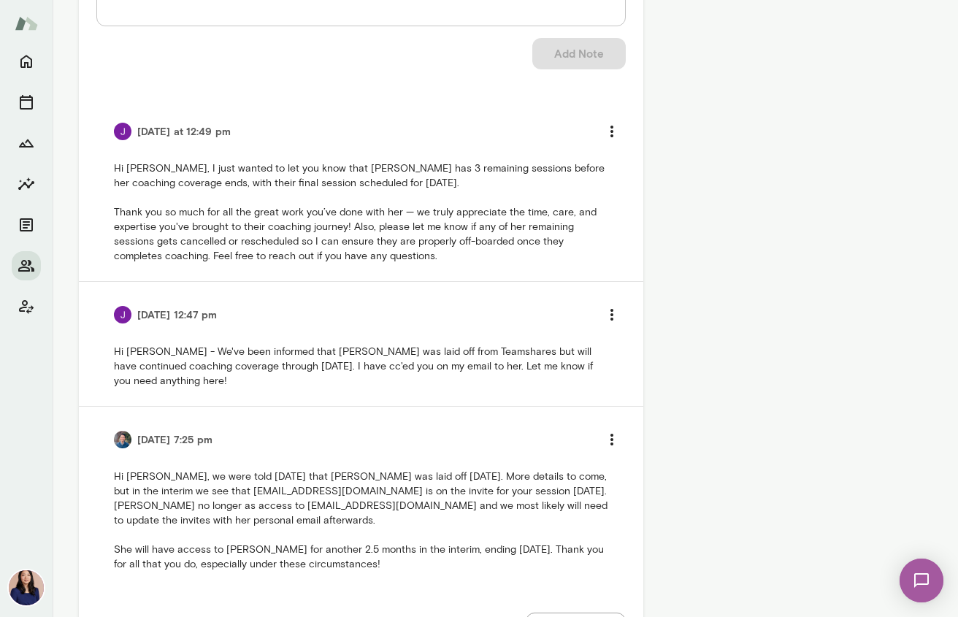 Image resolution: width=958 pixels, height=617 pixels. I want to click on button: Growth Plan, so click(26, 143).